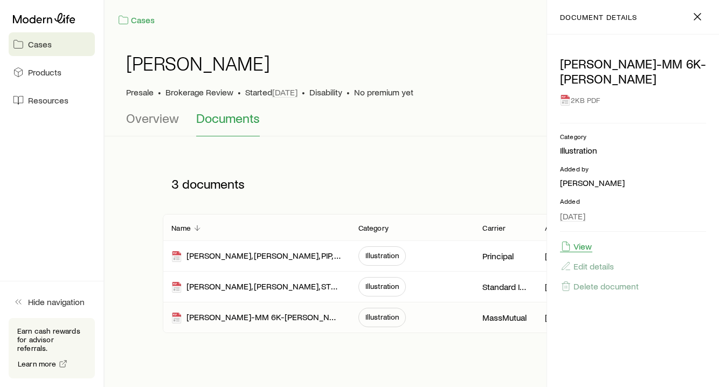 This screenshot has height=387, width=719. Describe the element at coordinates (37, 364) in the screenshot. I see `span: Learn more` at that location.